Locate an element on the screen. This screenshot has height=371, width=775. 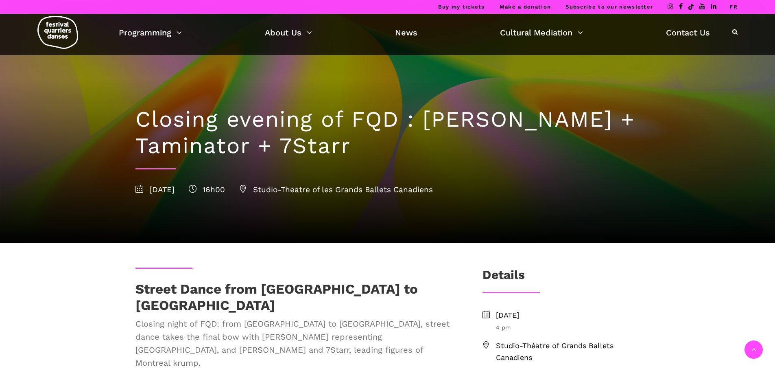
span: 16h00 is located at coordinates (207, 189).